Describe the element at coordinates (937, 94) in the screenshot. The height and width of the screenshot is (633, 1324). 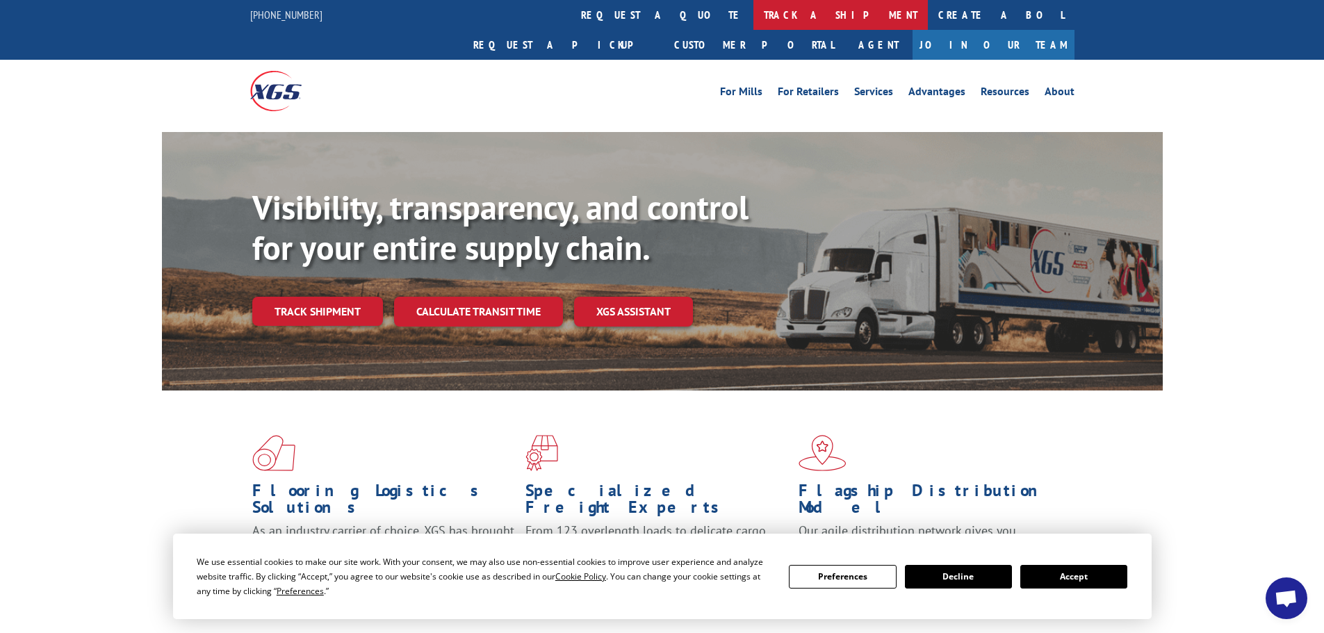
I see `a: Advantages` at that location.